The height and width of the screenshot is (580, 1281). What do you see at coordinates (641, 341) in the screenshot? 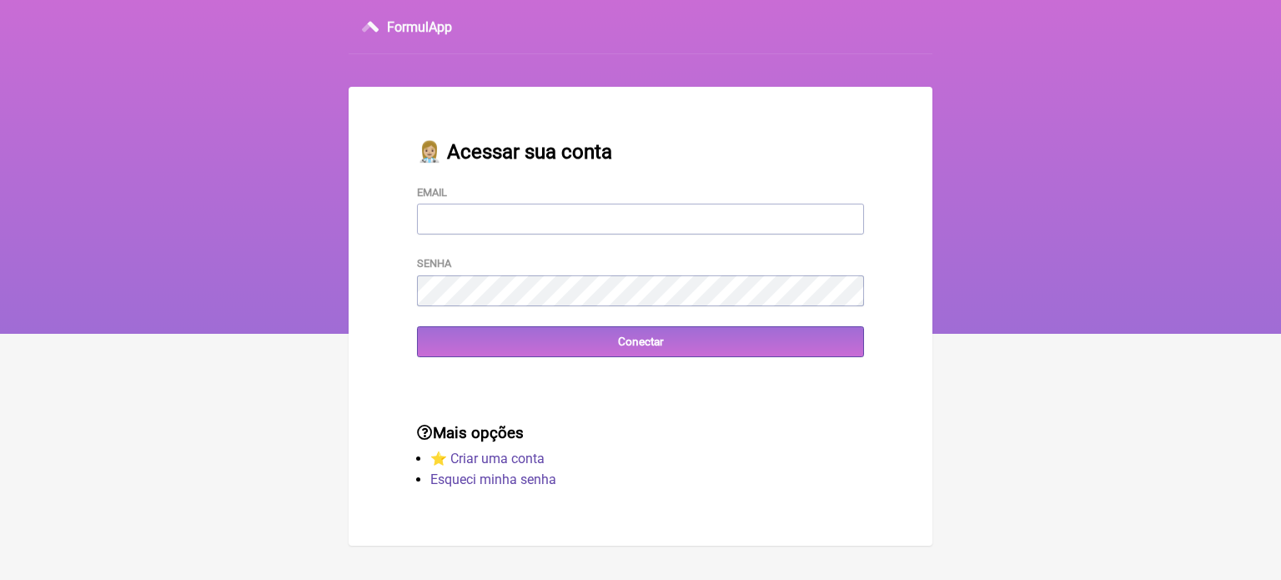
I see `input: Conectar` at bounding box center [641, 341].